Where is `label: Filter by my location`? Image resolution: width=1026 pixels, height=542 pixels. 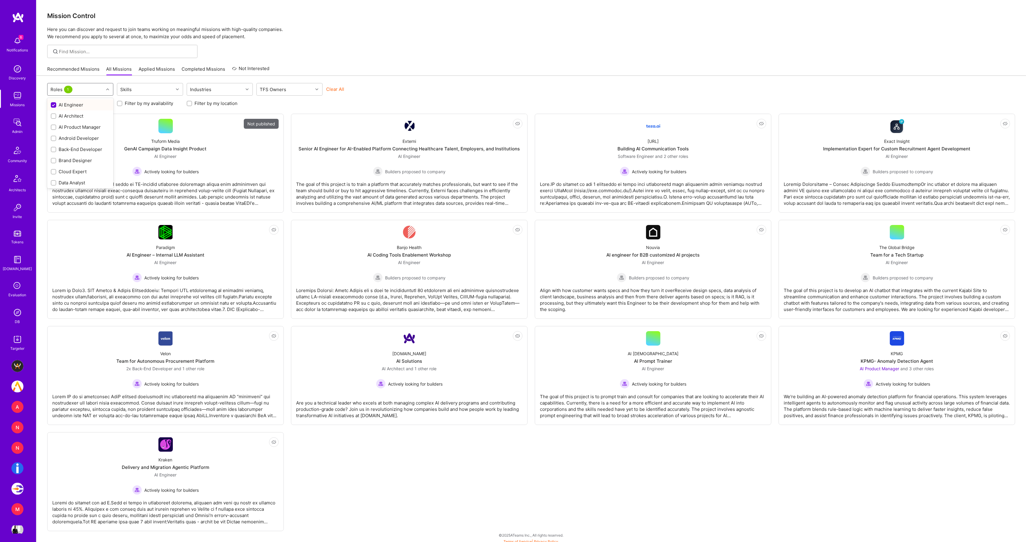
label: Filter by my location is located at coordinates (216, 103).